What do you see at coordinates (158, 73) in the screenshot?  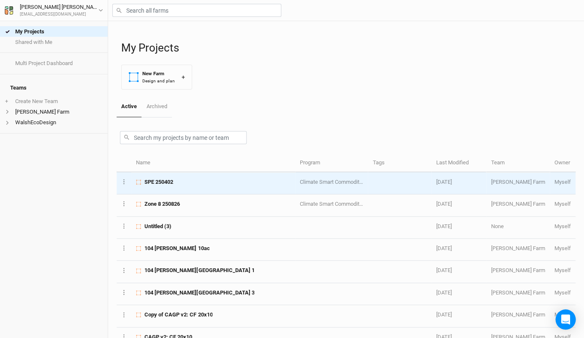 I see `div: New Farm` at bounding box center [158, 73].